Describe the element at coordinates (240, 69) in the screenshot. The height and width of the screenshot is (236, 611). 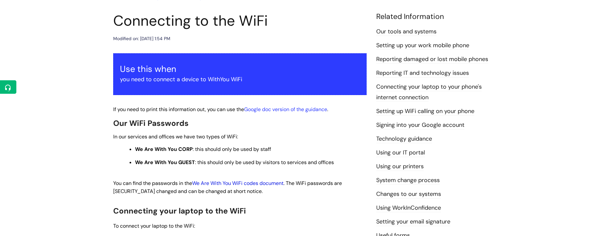
I see `h3: Use this when` at that location.